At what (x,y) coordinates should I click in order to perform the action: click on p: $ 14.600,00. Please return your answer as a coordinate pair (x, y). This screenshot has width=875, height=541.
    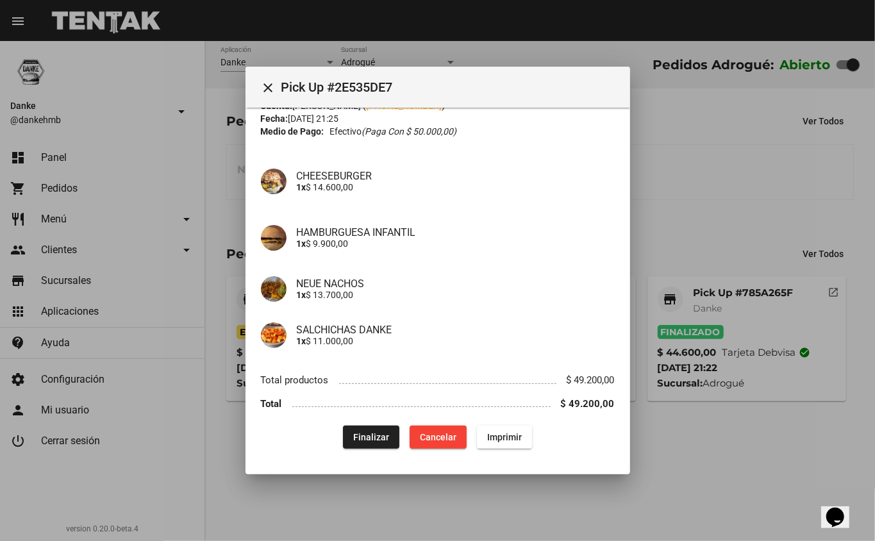
    Looking at the image, I should click on (456, 187).